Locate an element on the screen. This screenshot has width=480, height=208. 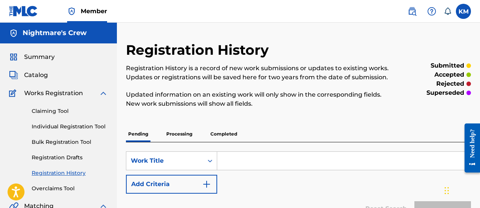
div: Open Resource Center is located at coordinates (13, 30).